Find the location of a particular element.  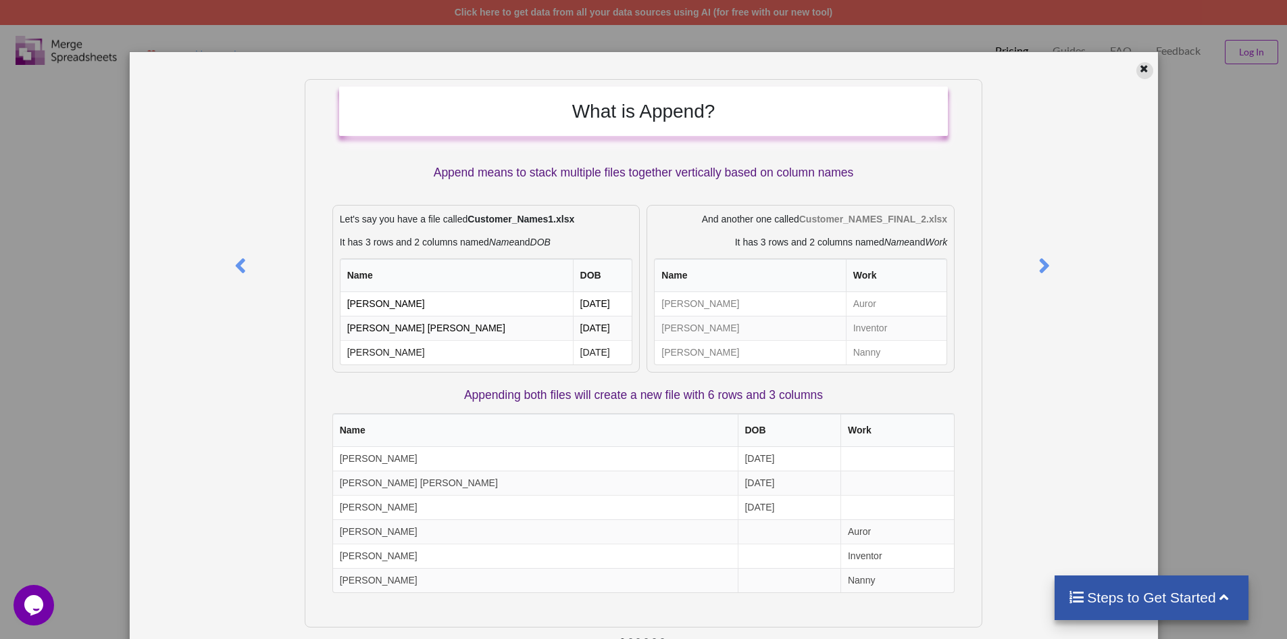

h4: Steps to Get Started is located at coordinates (1152, 597).